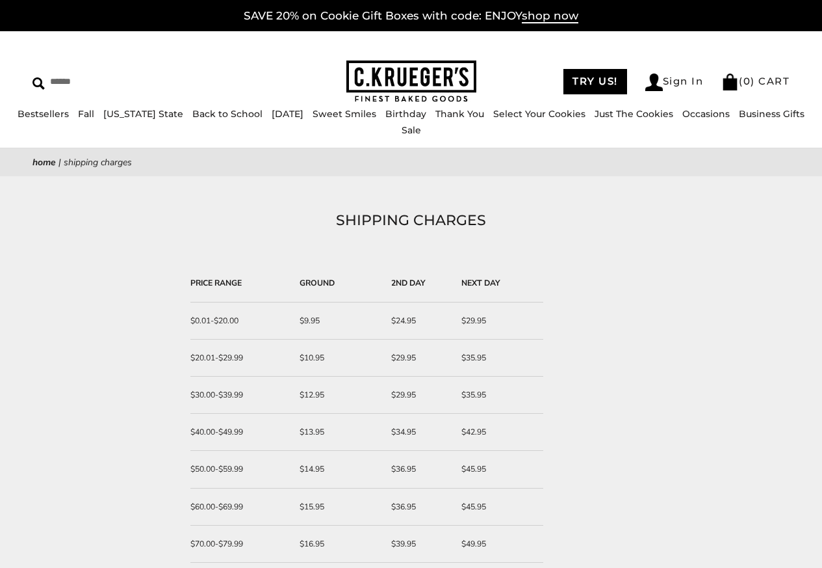  What do you see at coordinates (339, 506) in the screenshot?
I see `td: $15.95` at bounding box center [339, 506].